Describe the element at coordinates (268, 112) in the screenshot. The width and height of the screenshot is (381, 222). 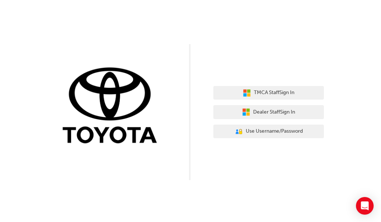
I see `button: Dealer StaffSign In` at that location.